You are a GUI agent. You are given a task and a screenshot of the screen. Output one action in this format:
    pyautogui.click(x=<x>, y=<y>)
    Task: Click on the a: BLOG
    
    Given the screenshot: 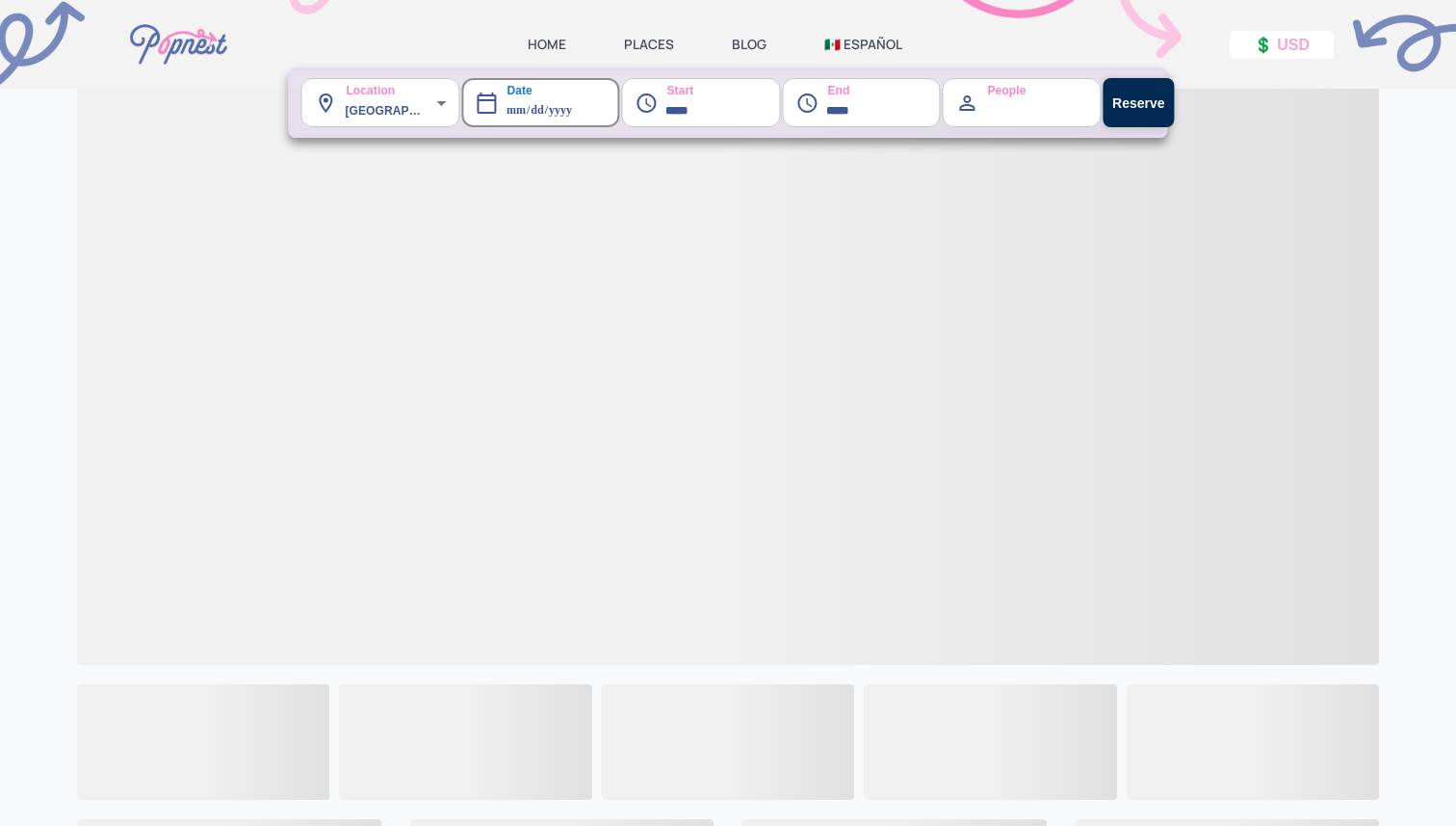 What is the action you would take?
    pyautogui.click(x=749, y=44)
    